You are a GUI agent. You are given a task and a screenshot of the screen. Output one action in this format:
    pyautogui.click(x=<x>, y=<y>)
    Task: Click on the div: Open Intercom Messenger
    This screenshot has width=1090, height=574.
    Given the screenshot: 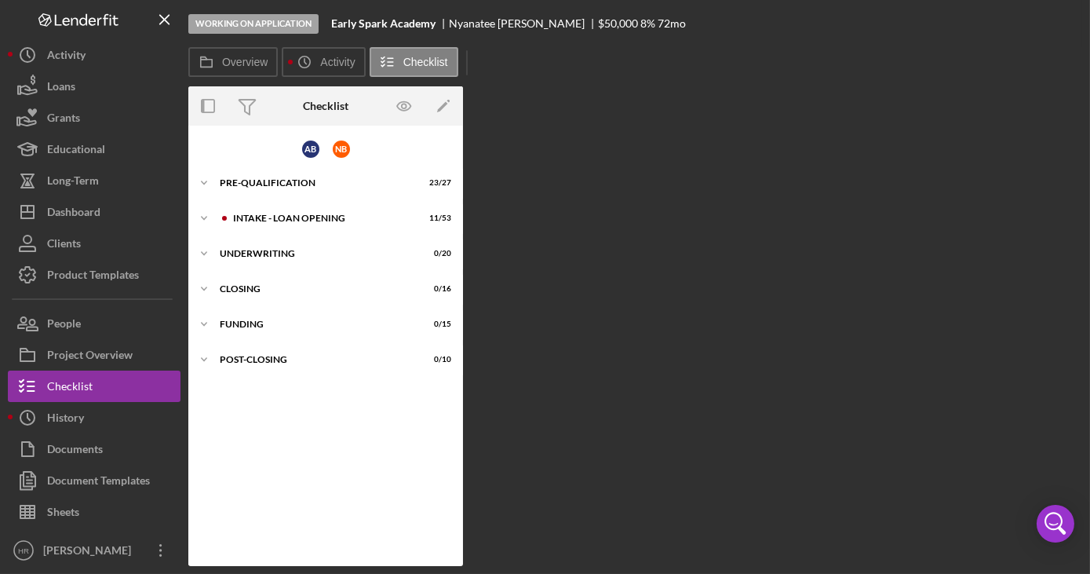 What is the action you would take?
    pyautogui.click(x=1055, y=523)
    